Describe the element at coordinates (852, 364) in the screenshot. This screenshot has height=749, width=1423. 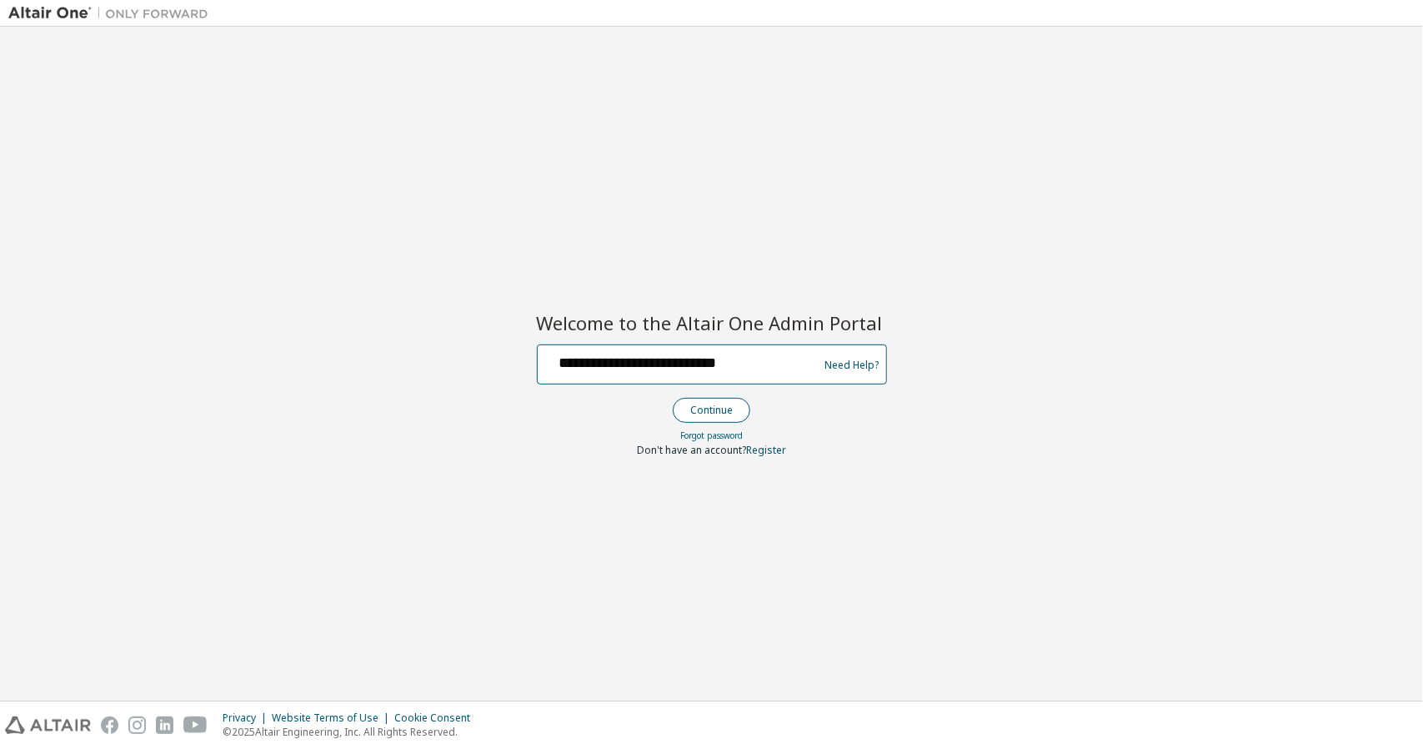
I see `a: Need Help?` at that location.